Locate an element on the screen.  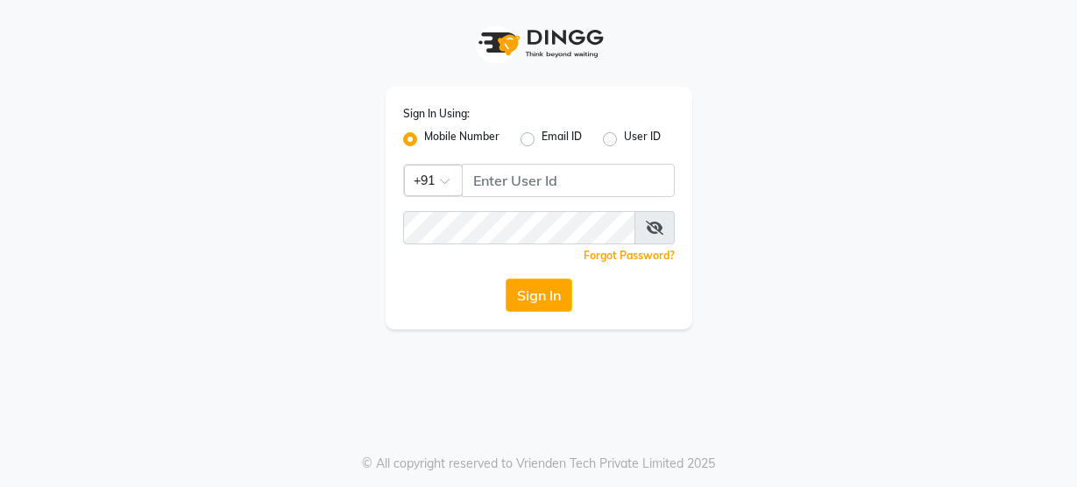
label: Email ID is located at coordinates (562, 139).